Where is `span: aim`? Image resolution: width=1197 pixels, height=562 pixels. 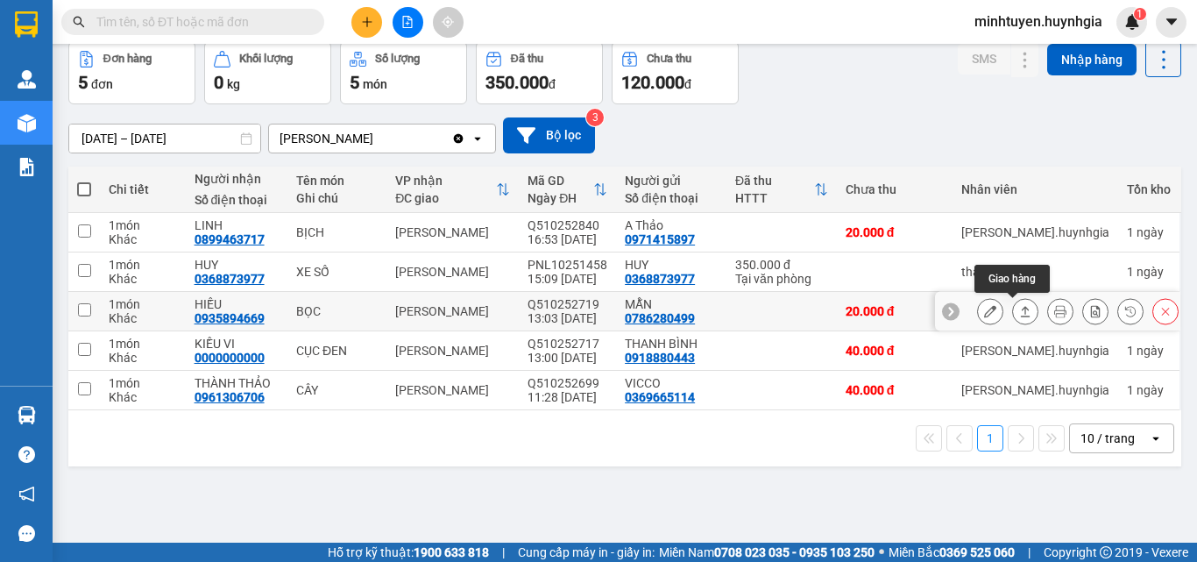
span: aim is located at coordinates (448, 22).